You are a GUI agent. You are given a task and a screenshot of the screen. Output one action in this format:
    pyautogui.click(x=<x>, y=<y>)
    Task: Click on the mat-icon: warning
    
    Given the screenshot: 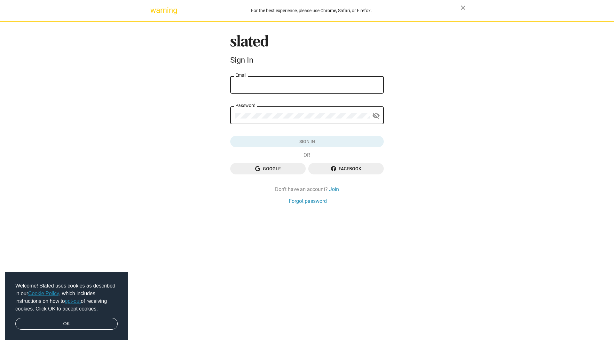 What is the action you would take?
    pyautogui.click(x=154, y=10)
    